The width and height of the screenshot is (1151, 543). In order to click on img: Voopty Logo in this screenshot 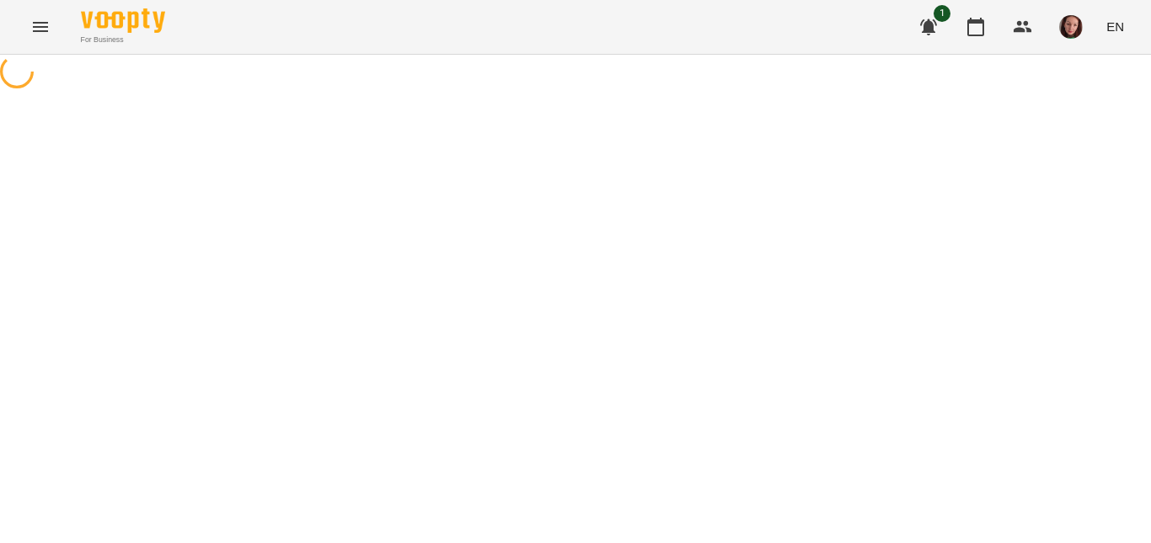, I will do `click(123, 20)`.